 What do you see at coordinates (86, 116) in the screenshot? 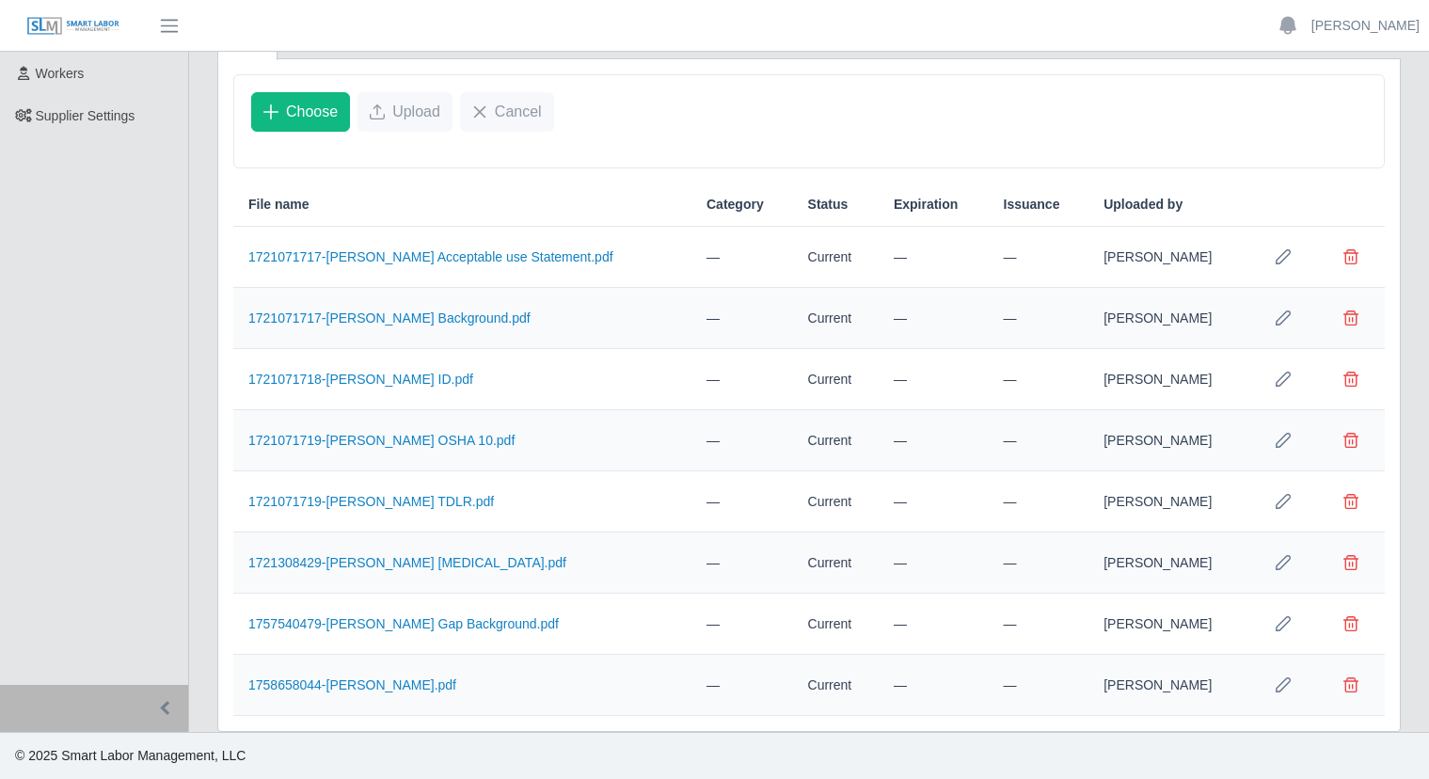
I see `span: Supplier Settings` at bounding box center [86, 116].